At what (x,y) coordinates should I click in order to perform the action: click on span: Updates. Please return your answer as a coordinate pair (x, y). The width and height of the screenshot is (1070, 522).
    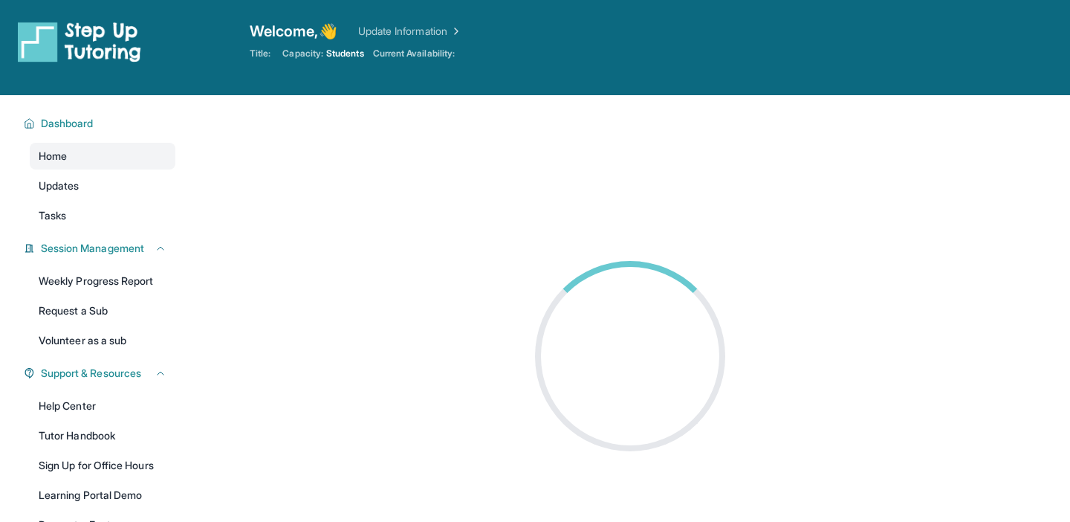
    Looking at the image, I should click on (59, 186).